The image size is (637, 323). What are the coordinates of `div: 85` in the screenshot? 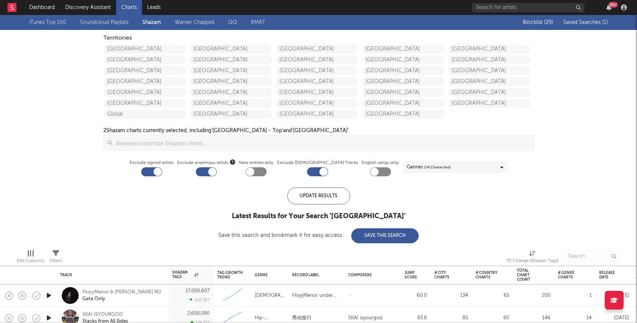 It's located at (452, 319).